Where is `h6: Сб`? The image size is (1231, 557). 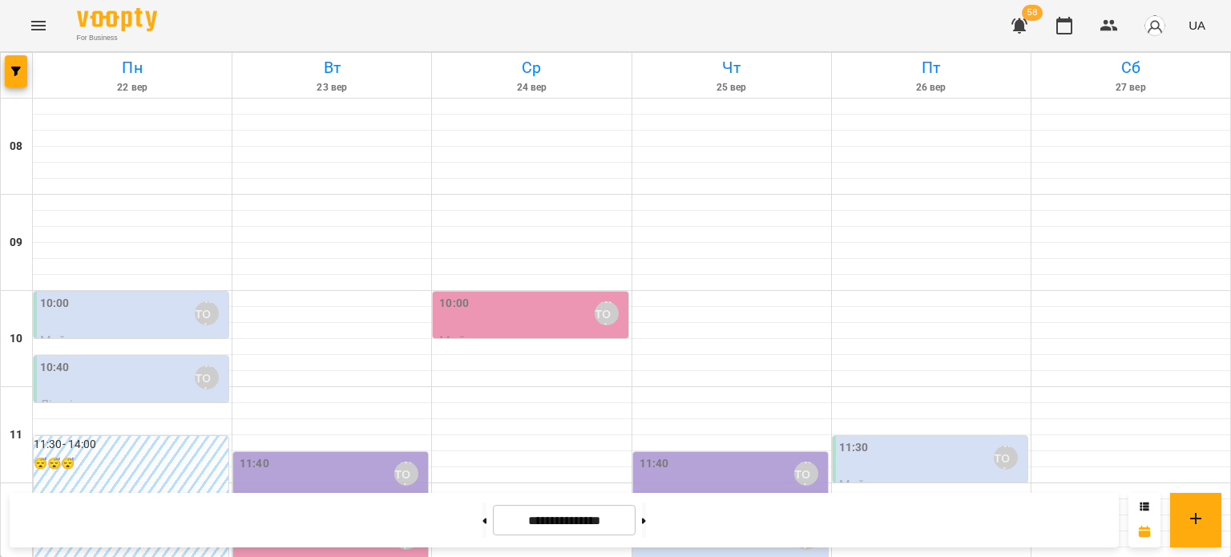
h6: Сб is located at coordinates (1130, 67).